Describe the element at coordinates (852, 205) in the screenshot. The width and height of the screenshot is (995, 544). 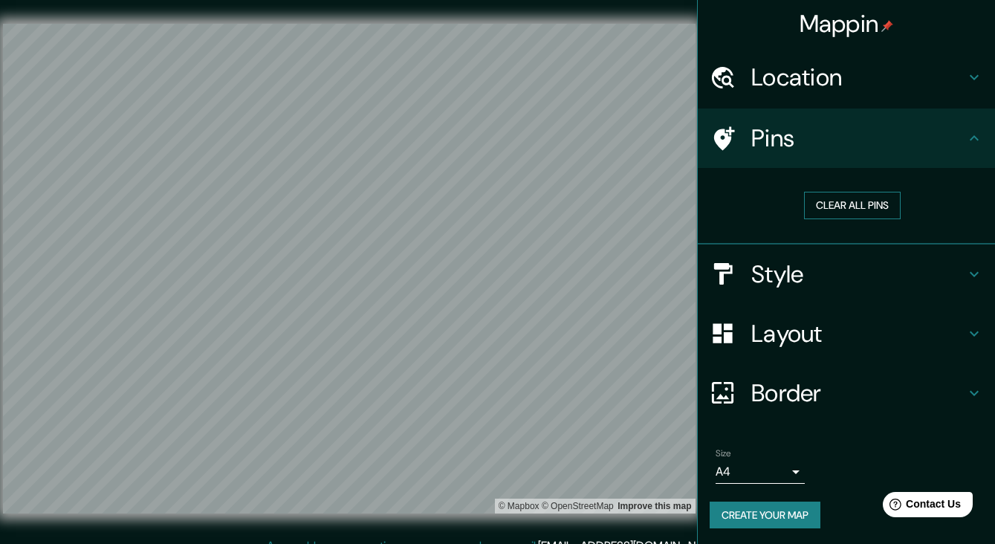
I see `button: Clear all pins` at that location.